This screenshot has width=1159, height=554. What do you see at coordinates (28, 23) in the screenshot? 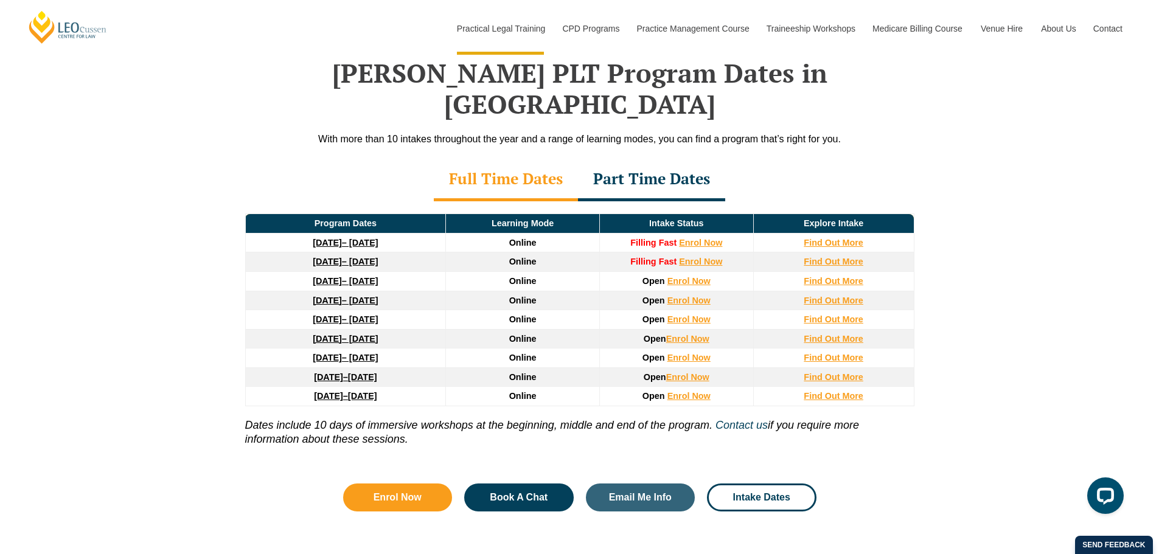
I see `button: Open LiveChat chat widget` at bounding box center [28, 23].